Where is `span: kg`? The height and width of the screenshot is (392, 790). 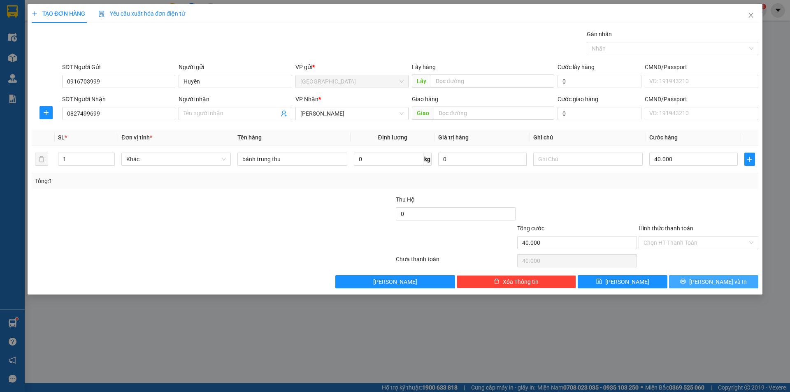
span: kg is located at coordinates (428, 159).